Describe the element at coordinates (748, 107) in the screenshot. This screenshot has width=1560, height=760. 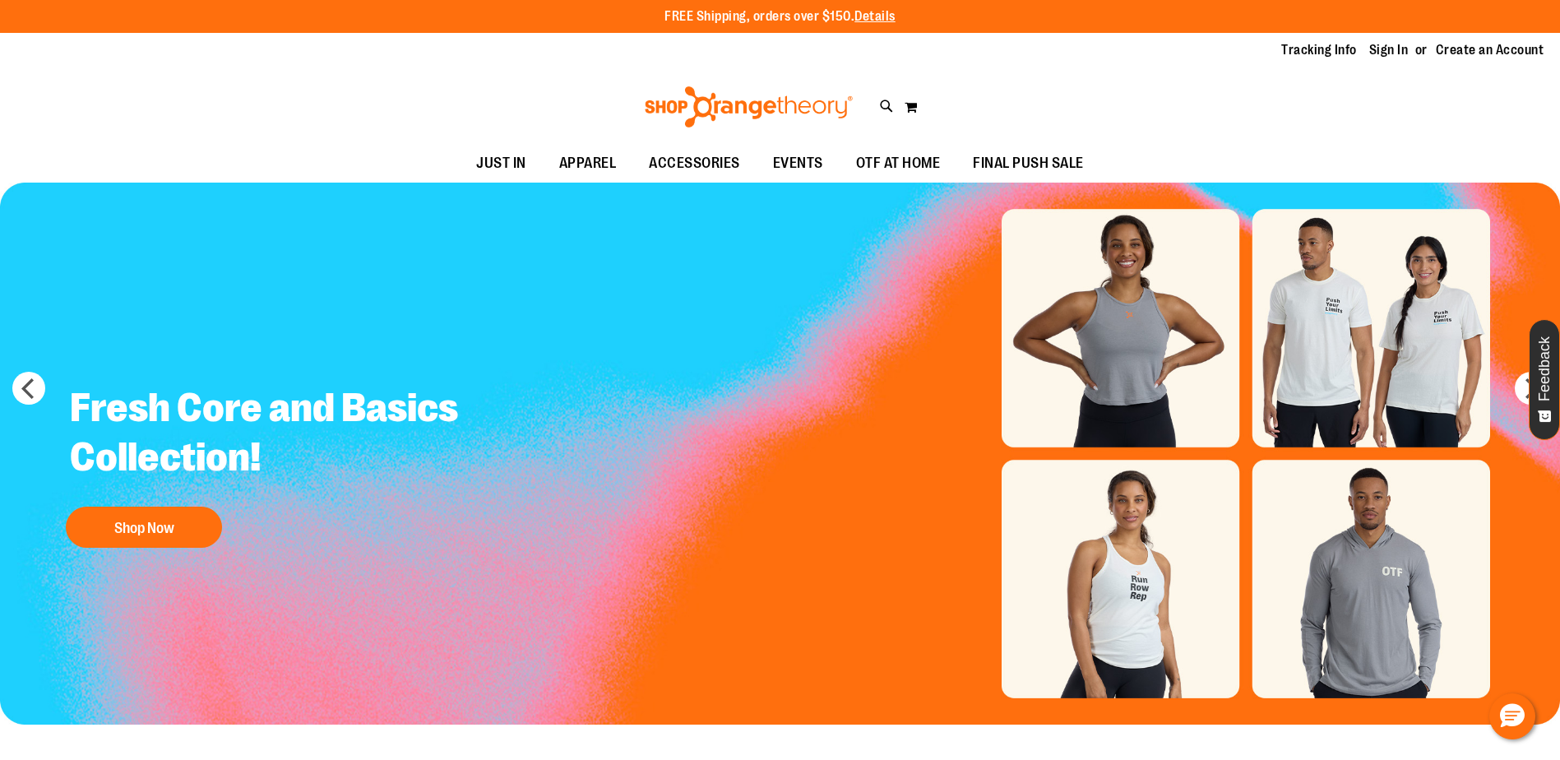
I see `img: Shop Orangetheory` at that location.